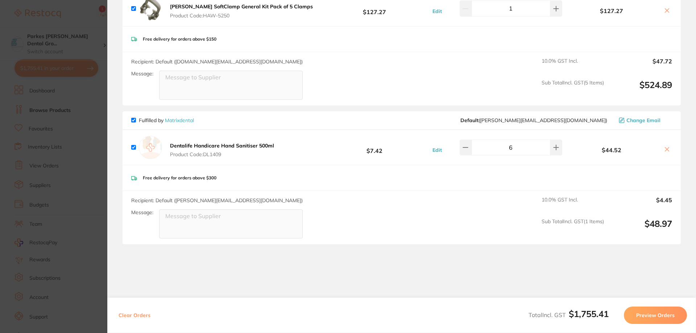  What do you see at coordinates (222, 154) in the screenshot?
I see `span: Product Code: DL1409` at bounding box center [222, 154].